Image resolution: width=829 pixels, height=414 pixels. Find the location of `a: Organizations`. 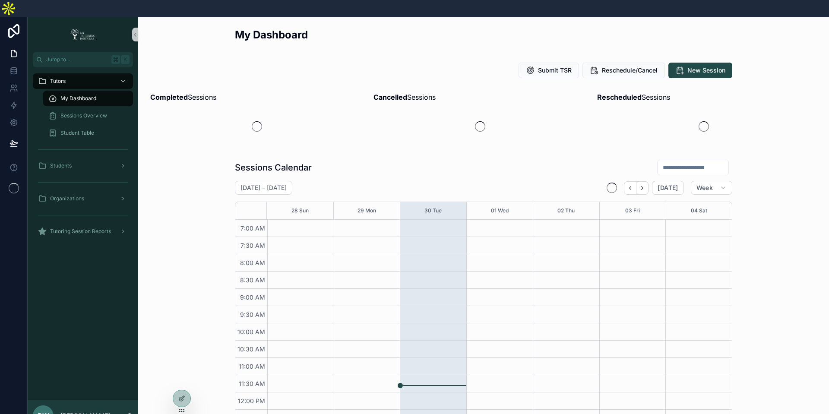

a: Organizations is located at coordinates (83, 199).